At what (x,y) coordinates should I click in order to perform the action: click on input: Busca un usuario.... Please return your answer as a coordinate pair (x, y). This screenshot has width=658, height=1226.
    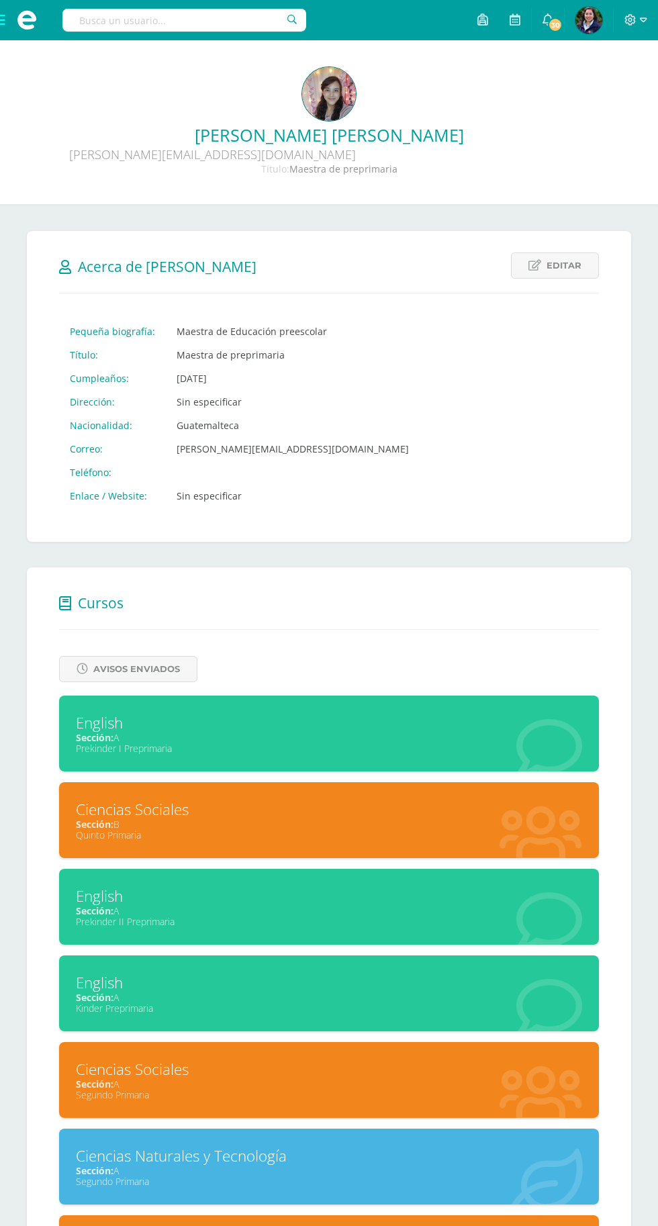
    Looking at the image, I should click on (184, 20).